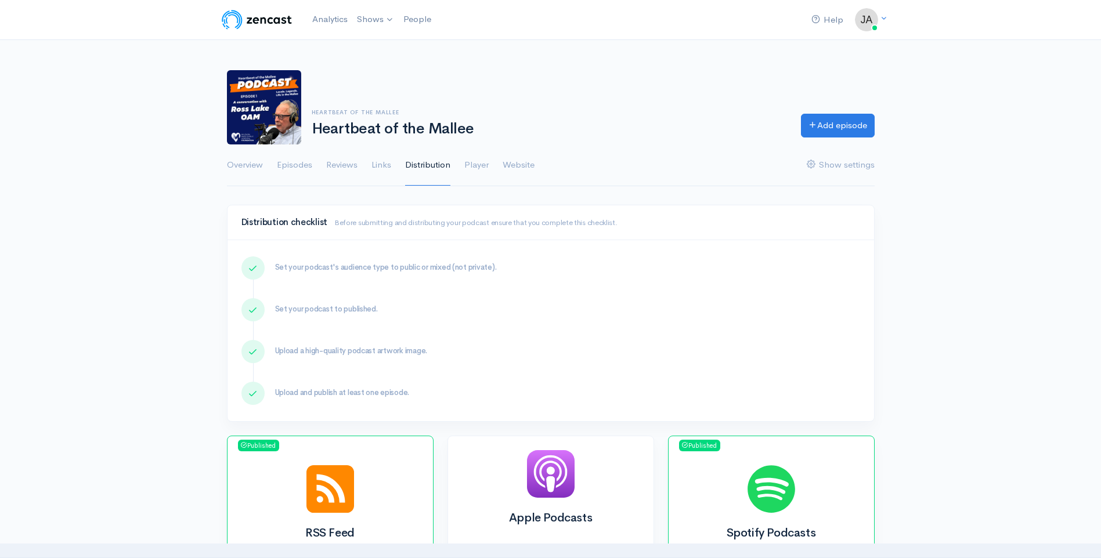 The width and height of the screenshot is (1101, 558). Describe the element at coordinates (476, 222) in the screenshot. I see `small: Before submitting and distributing your podcast ensure that you complete this checklist.` at that location.